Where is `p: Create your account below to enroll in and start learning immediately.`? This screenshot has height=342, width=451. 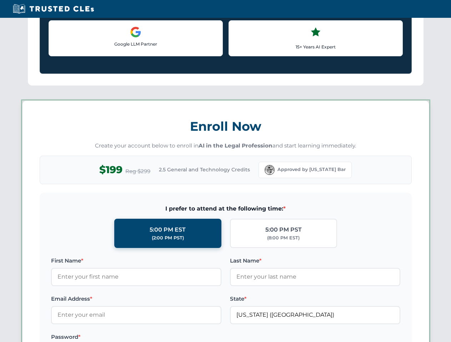
p: Create your account below to enroll in and start learning immediately. is located at coordinates (225, 146).